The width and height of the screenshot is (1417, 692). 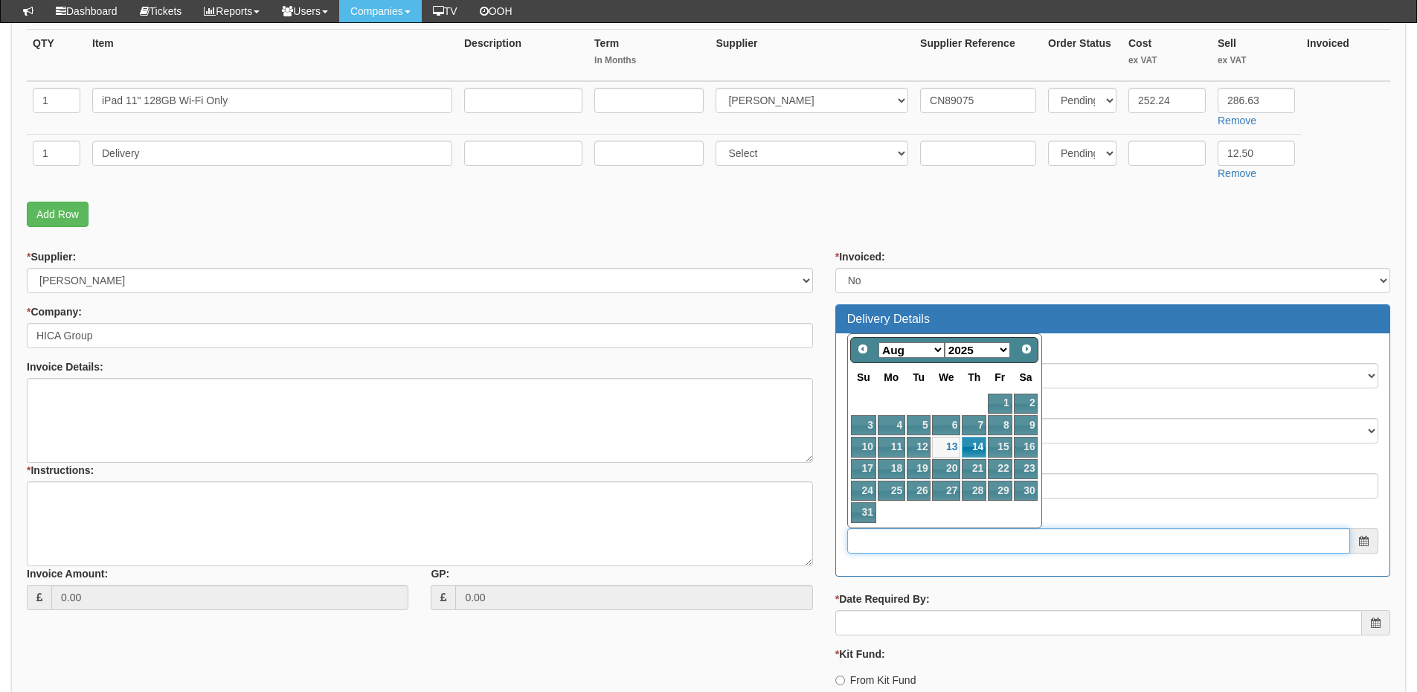 What do you see at coordinates (60, 470) in the screenshot?
I see `label: Instructions:` at bounding box center [60, 470].